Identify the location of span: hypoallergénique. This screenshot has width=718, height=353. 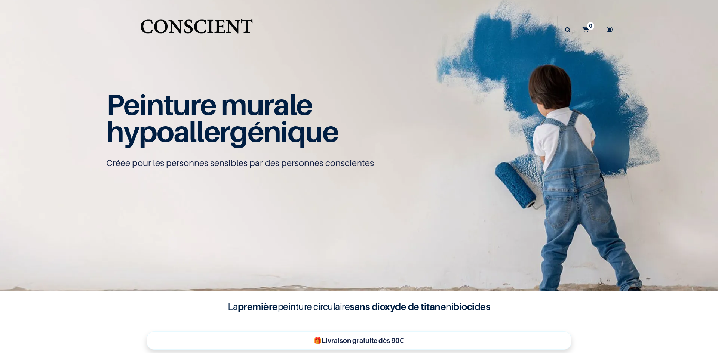
(222, 131).